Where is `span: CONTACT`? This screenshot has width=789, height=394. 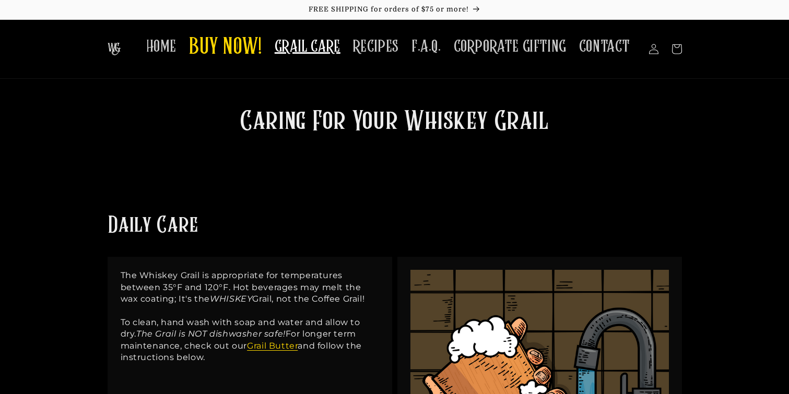
span: CONTACT is located at coordinates (605, 46).